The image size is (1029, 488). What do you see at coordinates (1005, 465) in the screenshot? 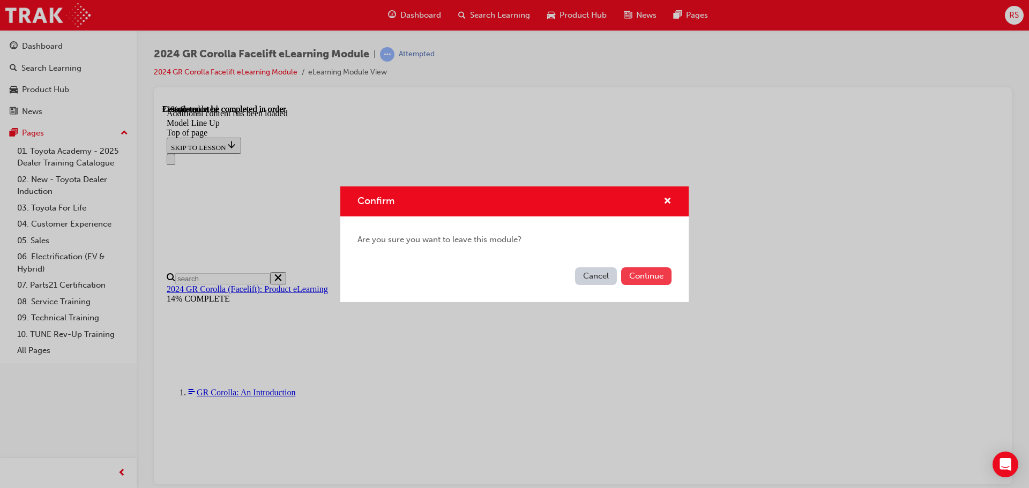
I see `div: Open Intercom Messenger` at bounding box center [1005, 465].